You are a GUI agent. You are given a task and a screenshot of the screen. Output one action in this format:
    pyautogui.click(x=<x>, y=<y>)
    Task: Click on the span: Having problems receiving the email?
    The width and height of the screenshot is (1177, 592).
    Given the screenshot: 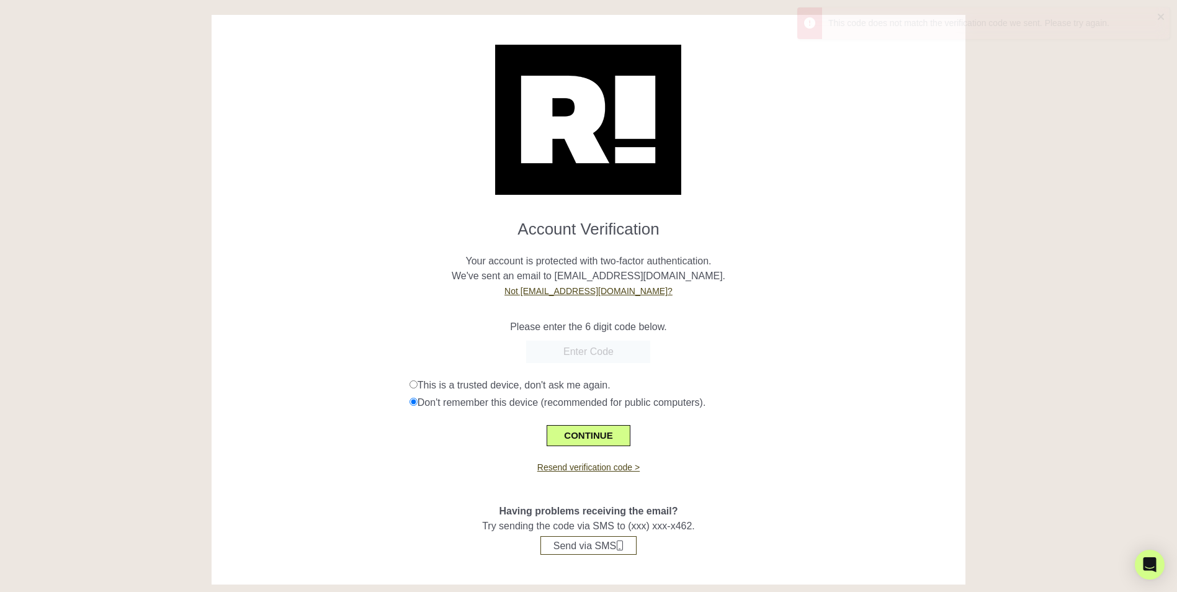 What is the action you would take?
    pyautogui.click(x=588, y=511)
    